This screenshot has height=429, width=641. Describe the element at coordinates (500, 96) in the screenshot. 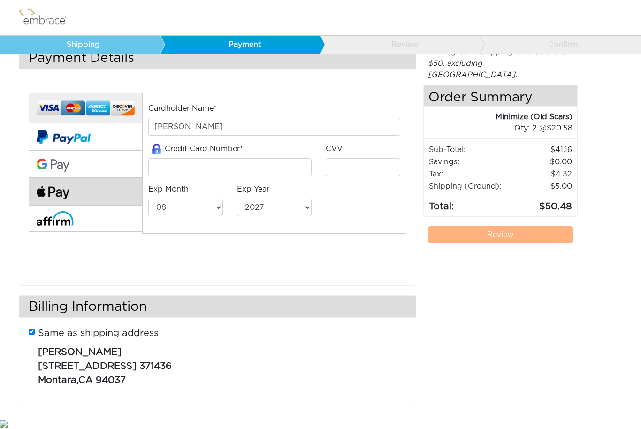

I see `h4: Order Summary` at that location.